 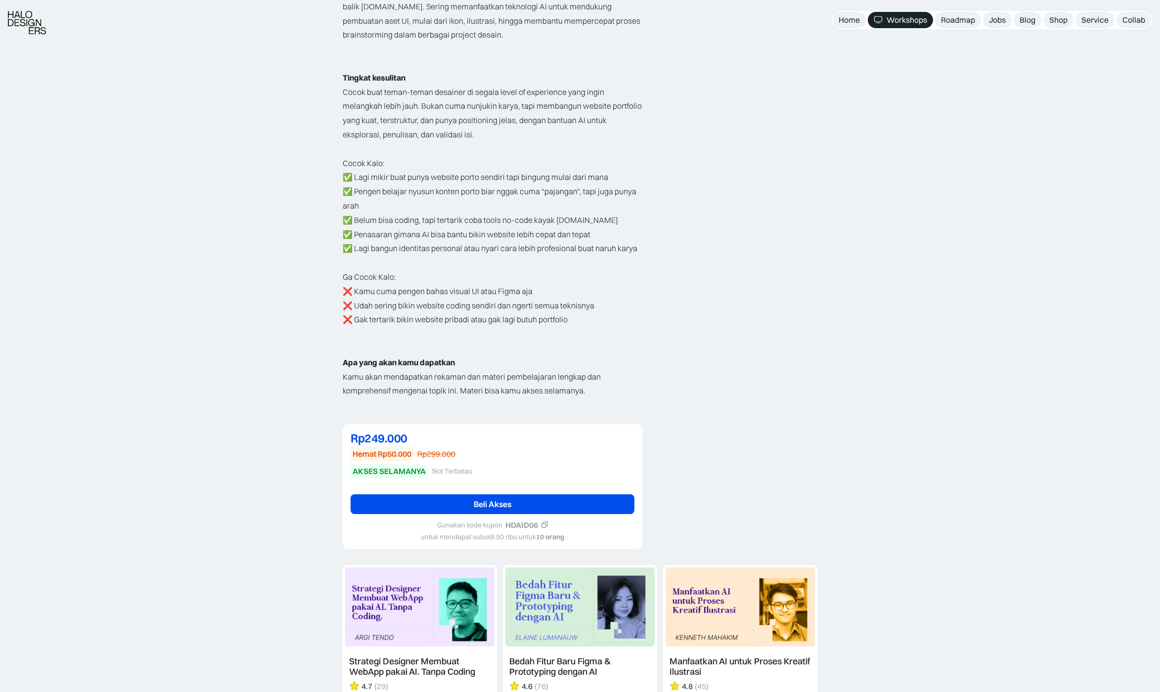 What do you see at coordinates (1133, 20) in the screenshot?
I see `a: Collab` at bounding box center [1133, 20].